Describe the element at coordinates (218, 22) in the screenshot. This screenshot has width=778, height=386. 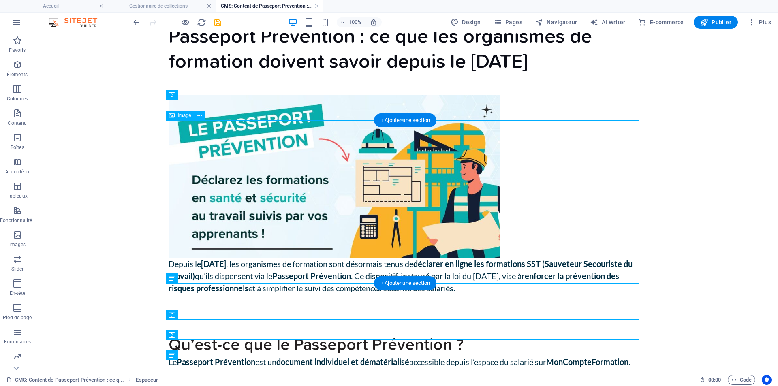
I see `button: save` at that location.